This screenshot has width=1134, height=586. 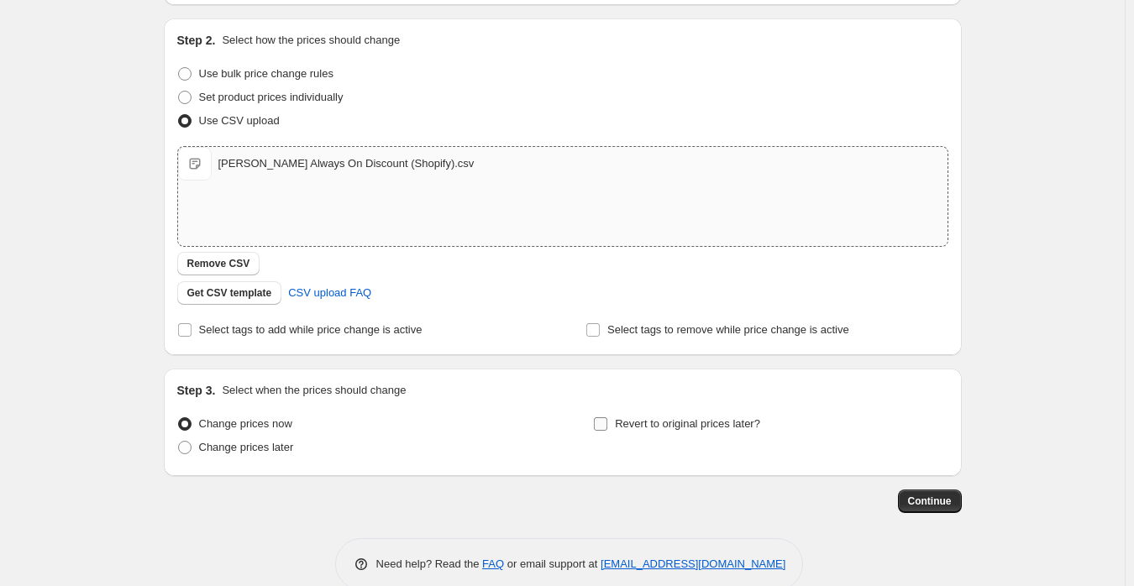 I want to click on span: Get CSV template, so click(x=229, y=293).